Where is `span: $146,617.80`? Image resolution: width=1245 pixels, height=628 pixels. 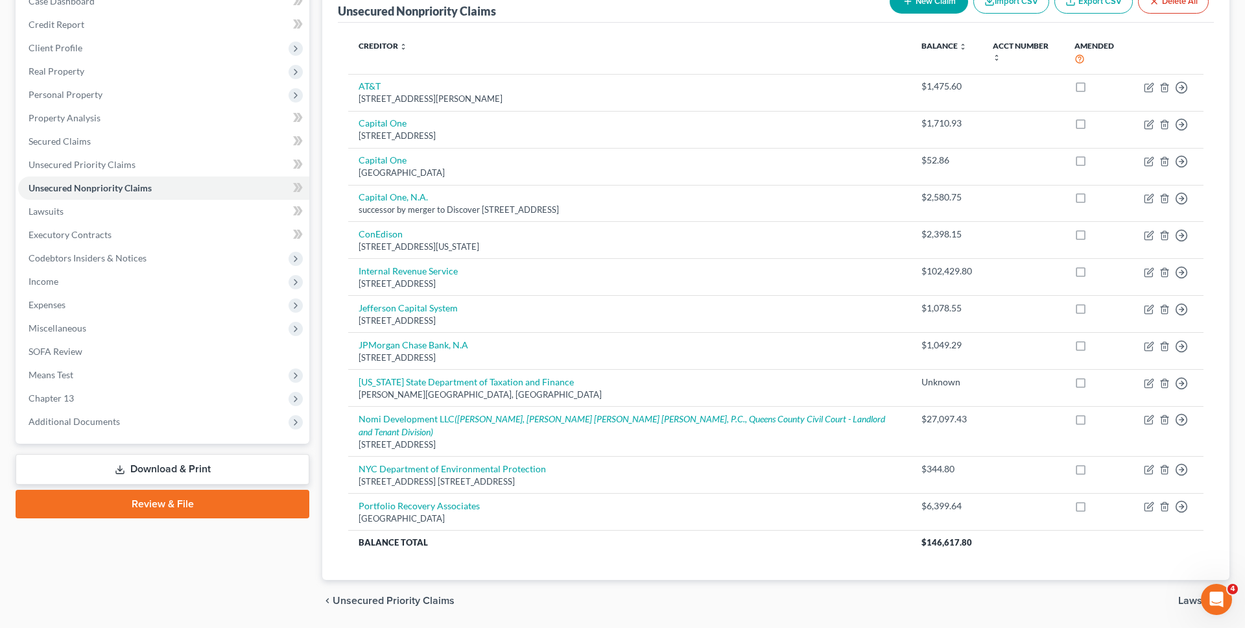
span: $146,617.80 is located at coordinates (947, 542).